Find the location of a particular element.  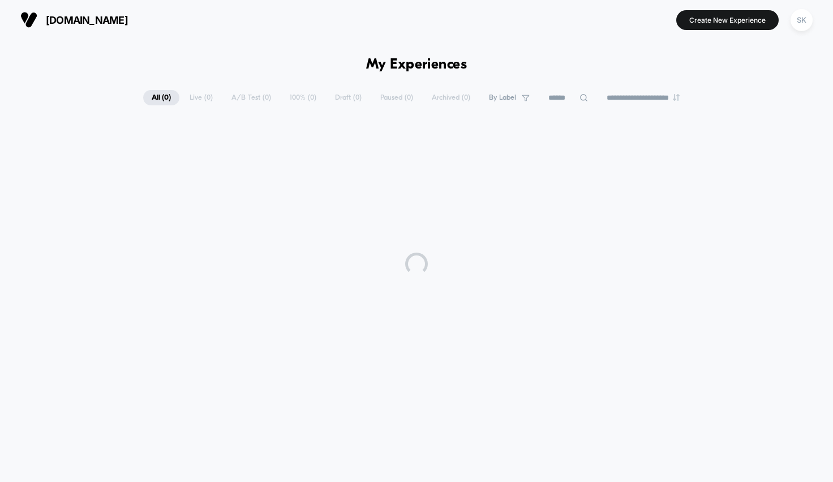

button: Create New Experience is located at coordinates (728, 20).